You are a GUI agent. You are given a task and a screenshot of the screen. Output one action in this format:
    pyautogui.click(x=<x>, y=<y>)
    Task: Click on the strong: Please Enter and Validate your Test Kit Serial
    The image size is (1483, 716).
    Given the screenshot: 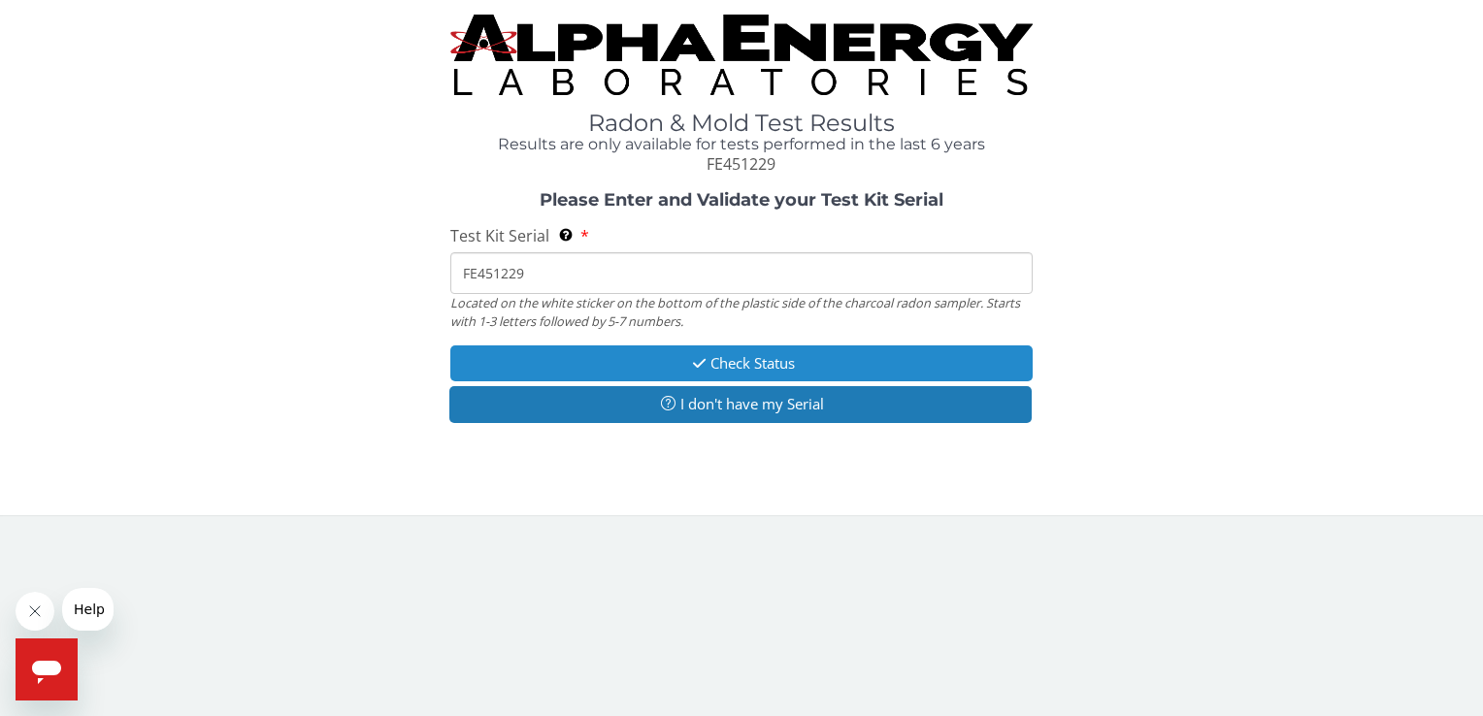 What is the action you would take?
    pyautogui.click(x=742, y=200)
    